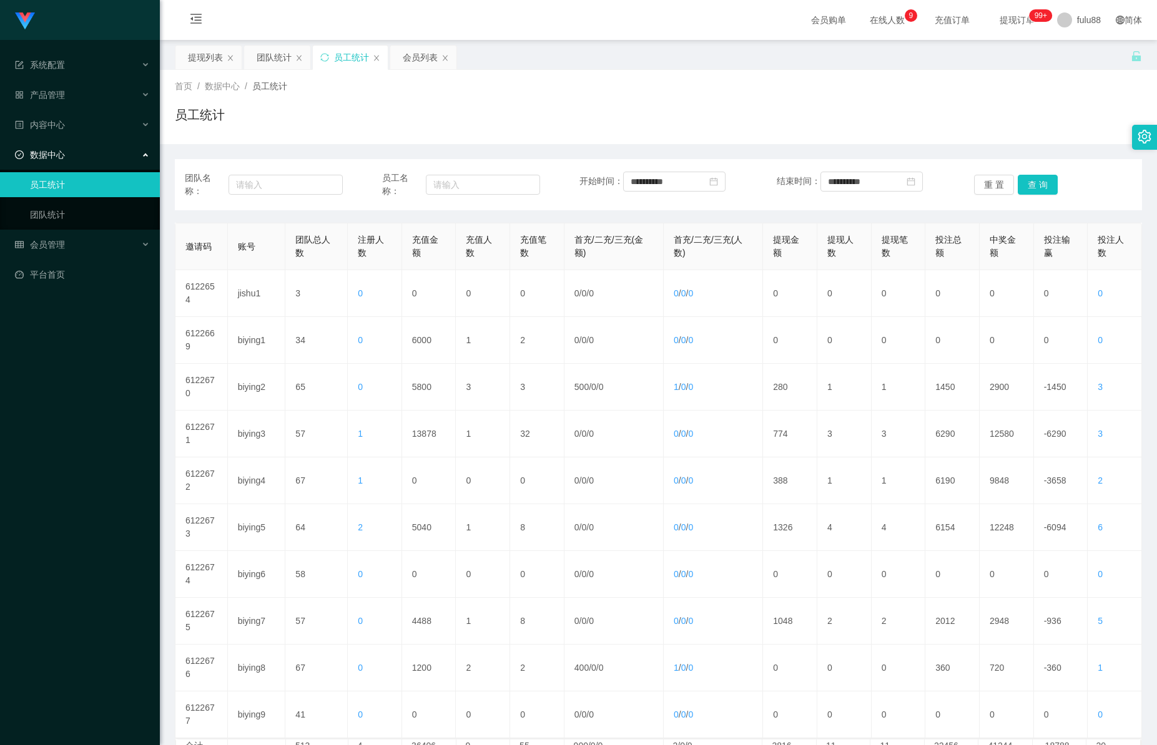 The width and height of the screenshot is (1157, 745). What do you see at coordinates (790, 528) in the screenshot?
I see `td: 1326` at bounding box center [790, 528].